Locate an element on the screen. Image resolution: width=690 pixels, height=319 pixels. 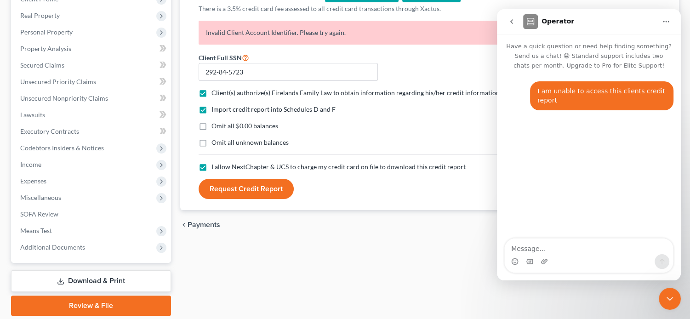
div: I am unable to access this clients credit report is located at coordinates (105, 86).